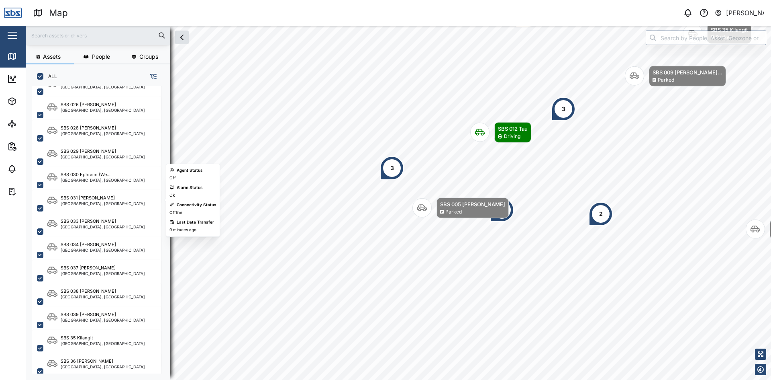 The height and width of the screenshot is (380, 771). Describe the element at coordinates (190, 170) in the screenshot. I see `div: Agent Status` at that location.